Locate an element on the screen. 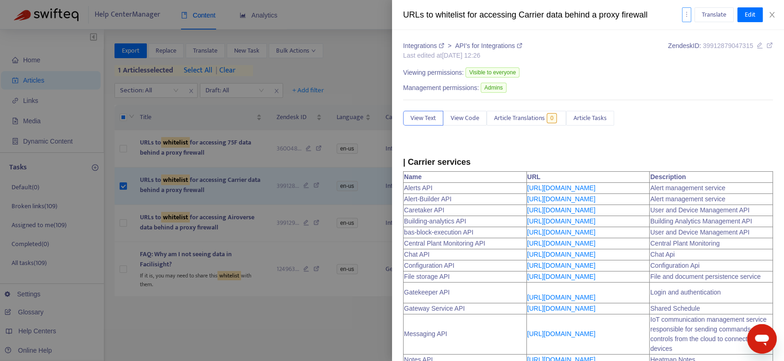 Image resolution: width=784 pixels, height=361 pixels. div: Zendesk ID: is located at coordinates (720, 51).